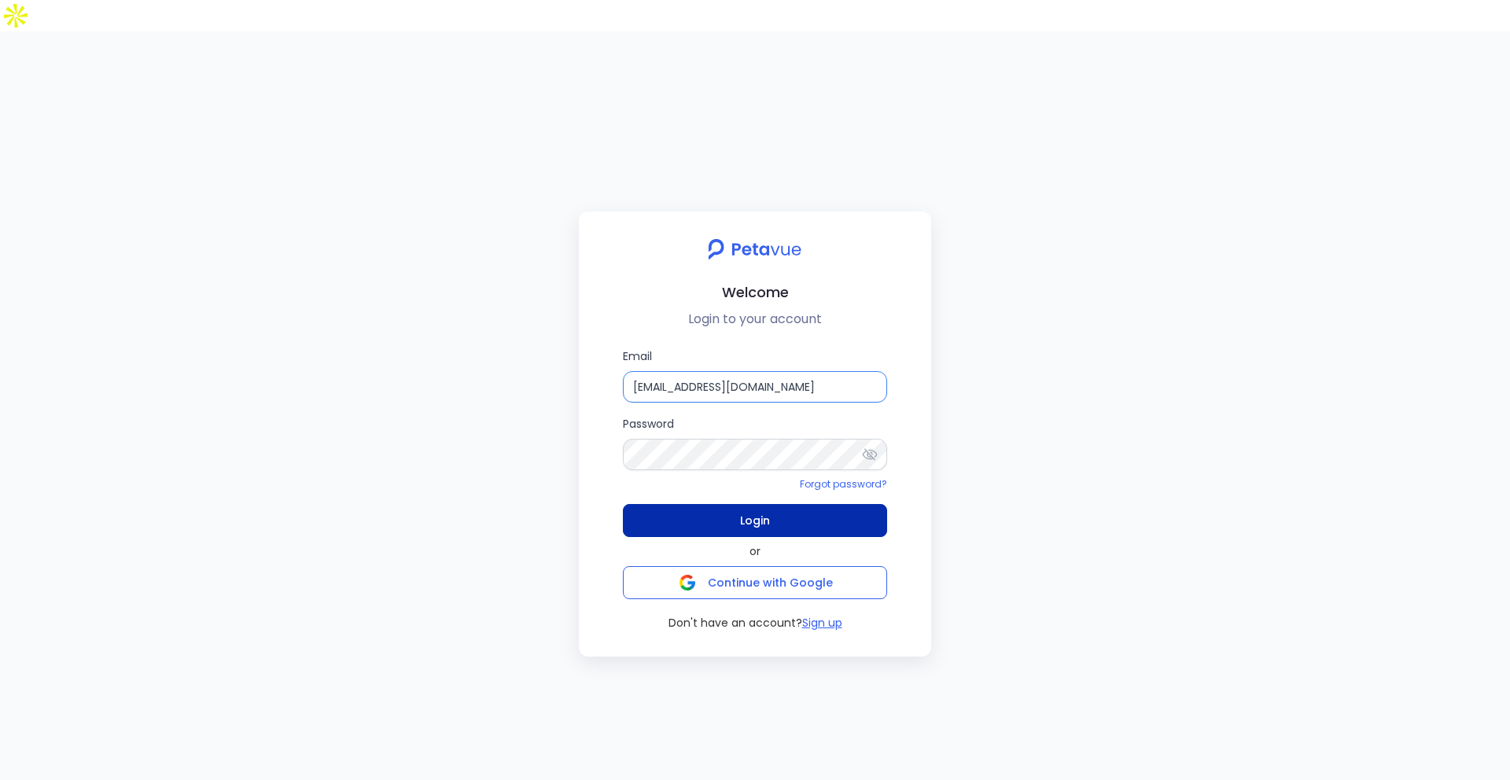 The width and height of the screenshot is (1510, 780). I want to click on label: Email, so click(755, 375).